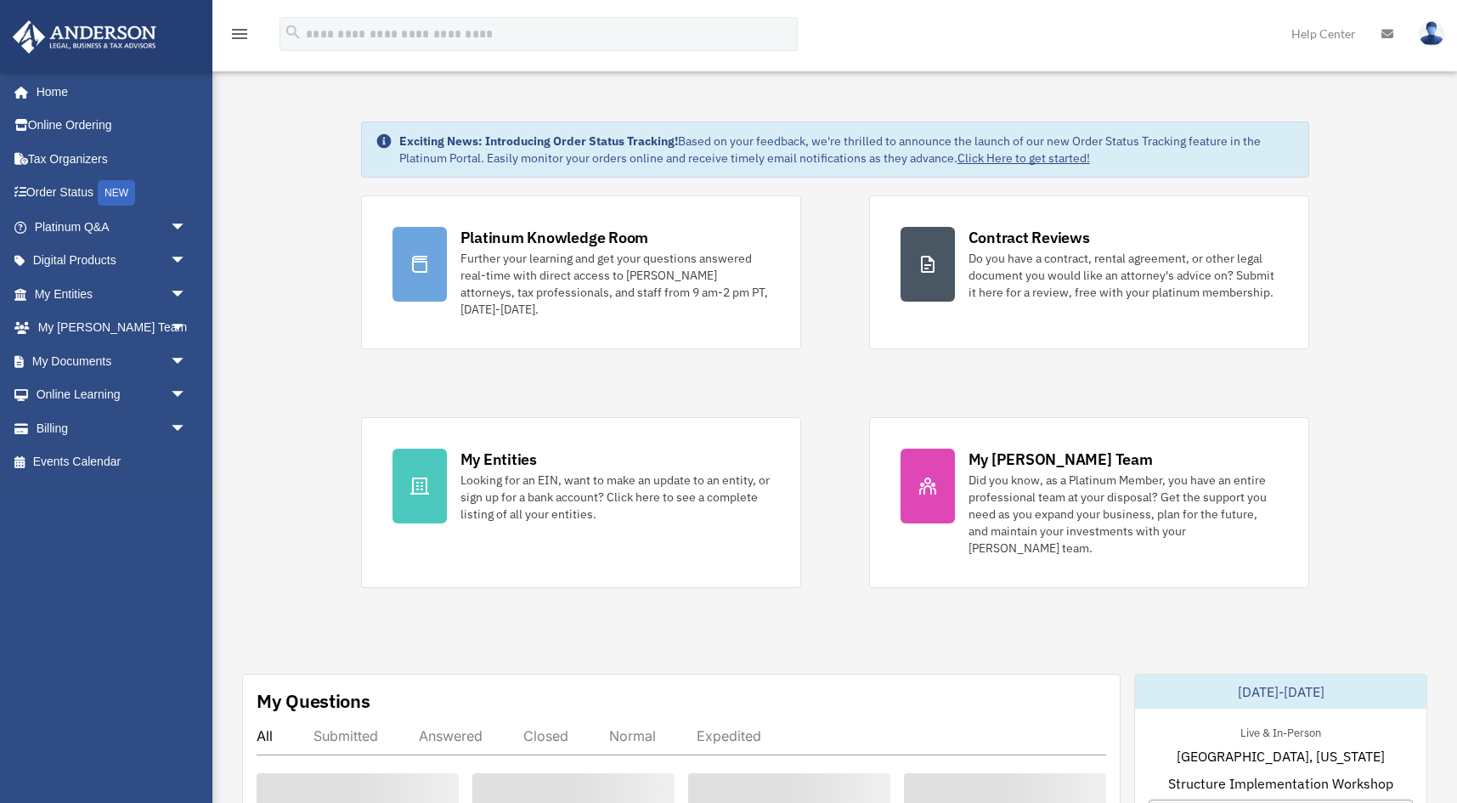 The image size is (1457, 803). What do you see at coordinates (546, 736) in the screenshot?
I see `div: Closed` at bounding box center [546, 736].